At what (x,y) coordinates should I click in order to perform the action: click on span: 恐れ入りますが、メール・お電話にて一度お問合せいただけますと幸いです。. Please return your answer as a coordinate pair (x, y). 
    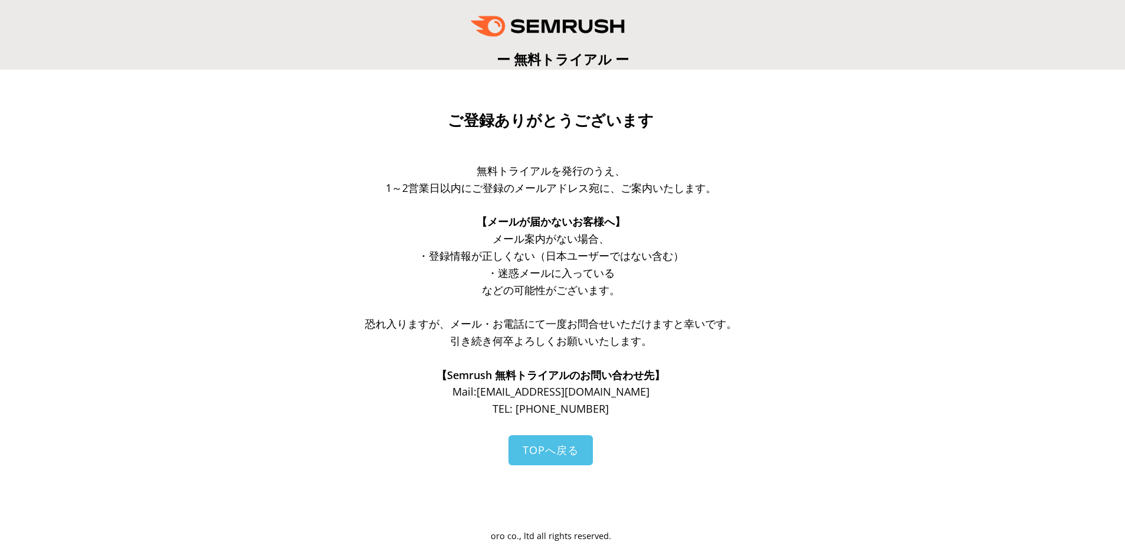
    Looking at the image, I should click on (551, 324).